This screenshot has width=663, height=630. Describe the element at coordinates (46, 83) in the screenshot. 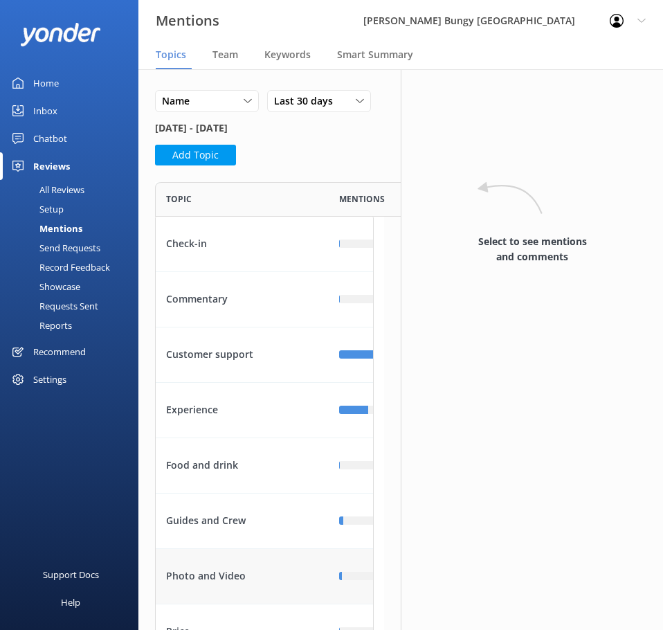

I see `div: Home` at that location.